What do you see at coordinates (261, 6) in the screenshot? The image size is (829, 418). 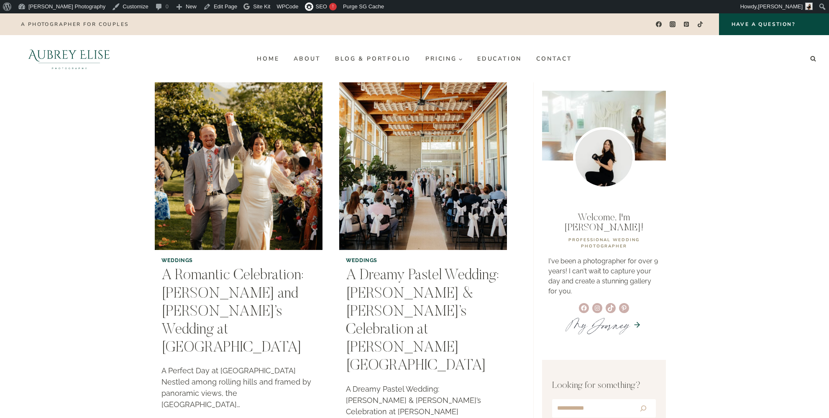 I see `span: Site Kit` at bounding box center [261, 6].